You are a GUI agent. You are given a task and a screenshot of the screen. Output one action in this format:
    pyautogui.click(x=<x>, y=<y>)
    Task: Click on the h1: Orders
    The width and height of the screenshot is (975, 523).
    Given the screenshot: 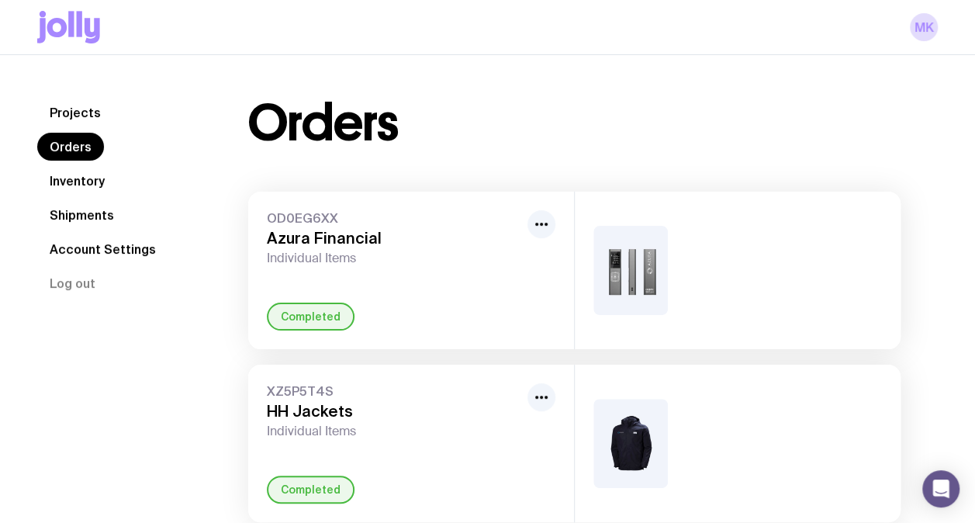 What is the action you would take?
    pyautogui.click(x=323, y=123)
    